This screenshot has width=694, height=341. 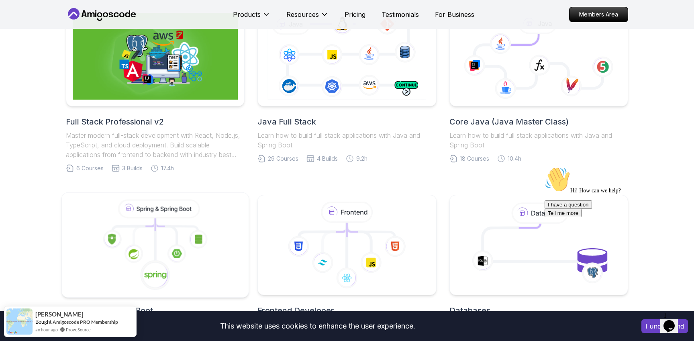 I want to click on button: Resources, so click(x=307, y=18).